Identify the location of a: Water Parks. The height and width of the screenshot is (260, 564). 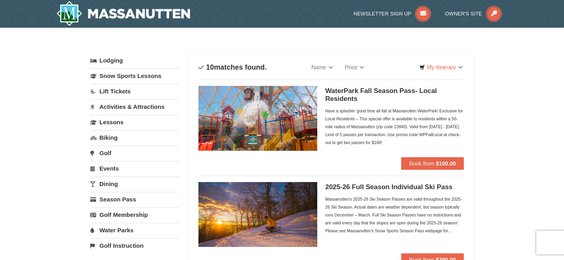
(134, 230).